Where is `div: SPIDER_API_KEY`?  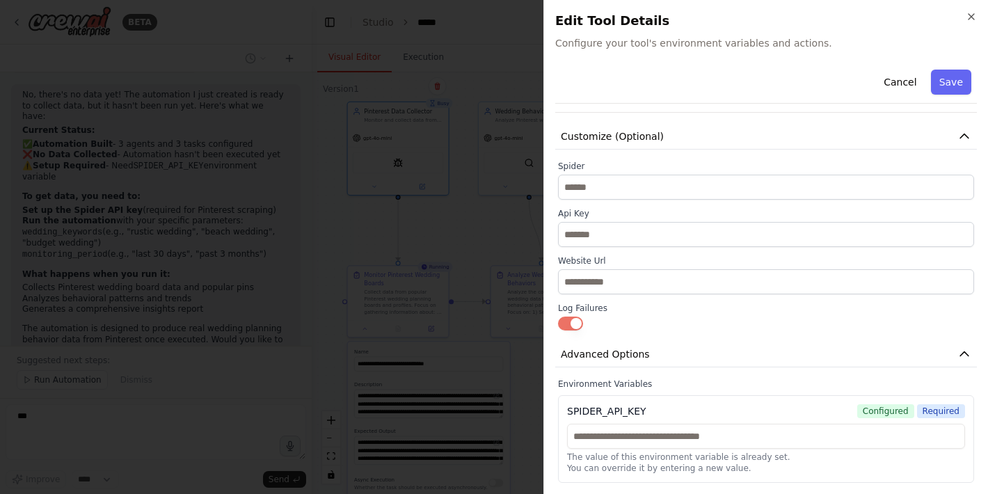
div: SPIDER_API_KEY is located at coordinates (607, 411).